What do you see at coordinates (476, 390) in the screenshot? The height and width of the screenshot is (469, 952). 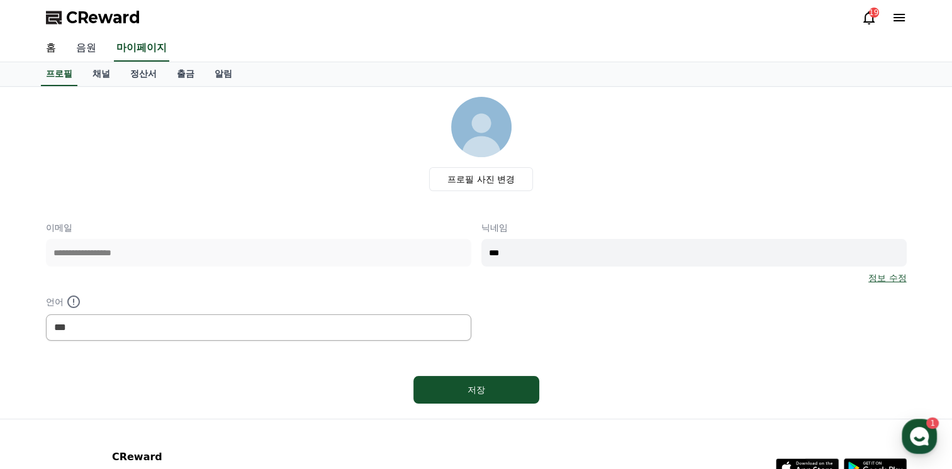 I see `button: 저장` at bounding box center [476, 390].